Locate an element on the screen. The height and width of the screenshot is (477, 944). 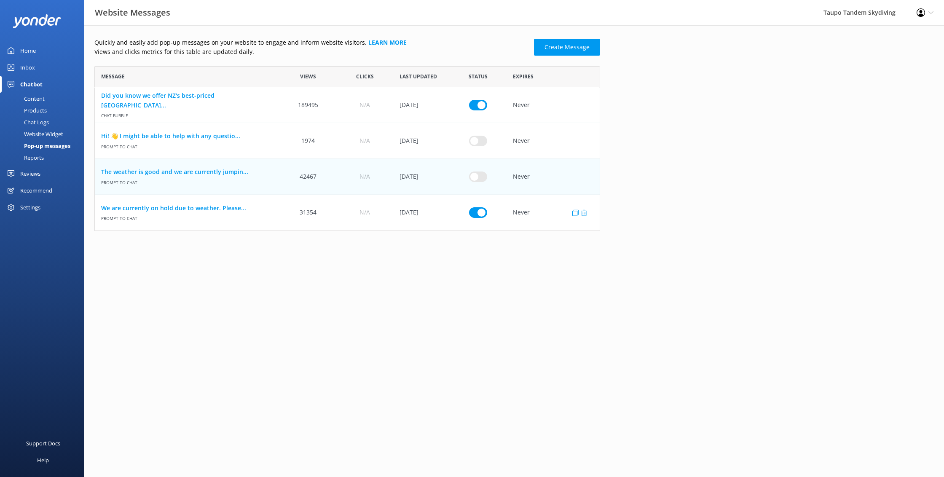
div: 10 Oct 2025 is located at coordinates (421, 212).